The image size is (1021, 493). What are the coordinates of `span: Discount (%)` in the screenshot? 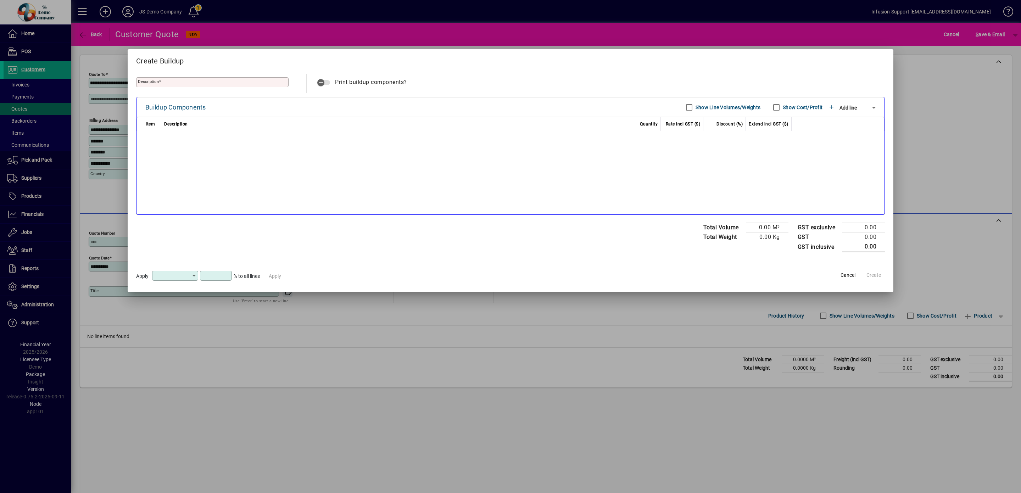 It's located at (730, 124).